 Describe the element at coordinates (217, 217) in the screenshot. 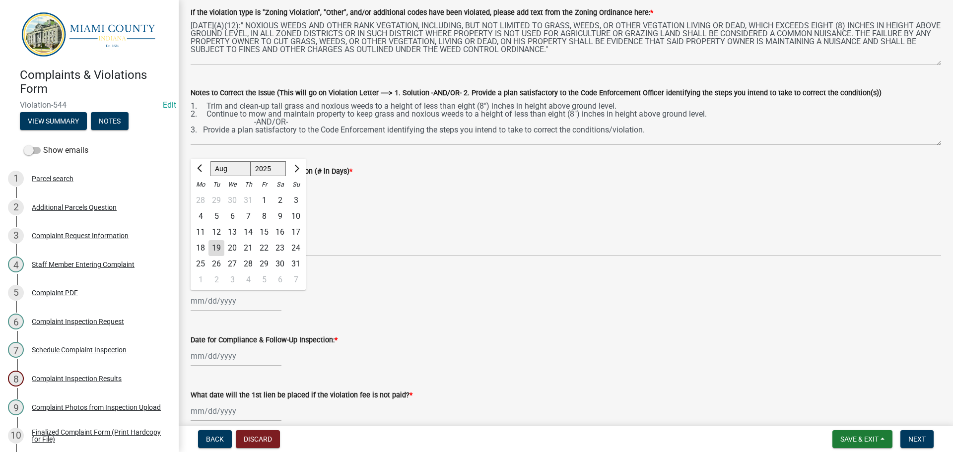

I see `div: Tuesday, August 5, 2025` at that location.